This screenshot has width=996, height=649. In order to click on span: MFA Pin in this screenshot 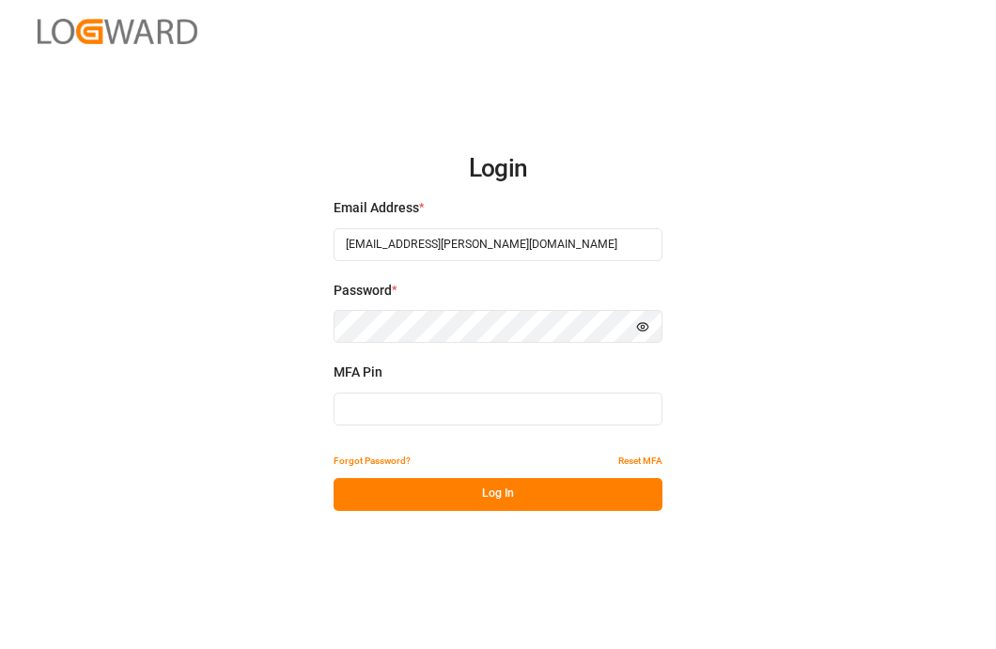, I will do `click(358, 372)`.